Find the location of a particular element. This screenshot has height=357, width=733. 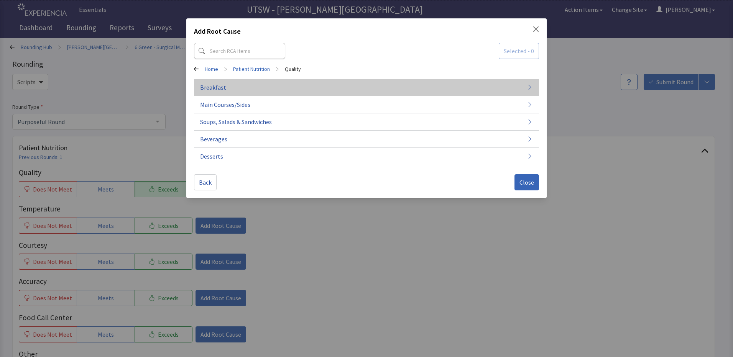

button: Soups, Salads & Sandwiches is located at coordinates (367, 122).